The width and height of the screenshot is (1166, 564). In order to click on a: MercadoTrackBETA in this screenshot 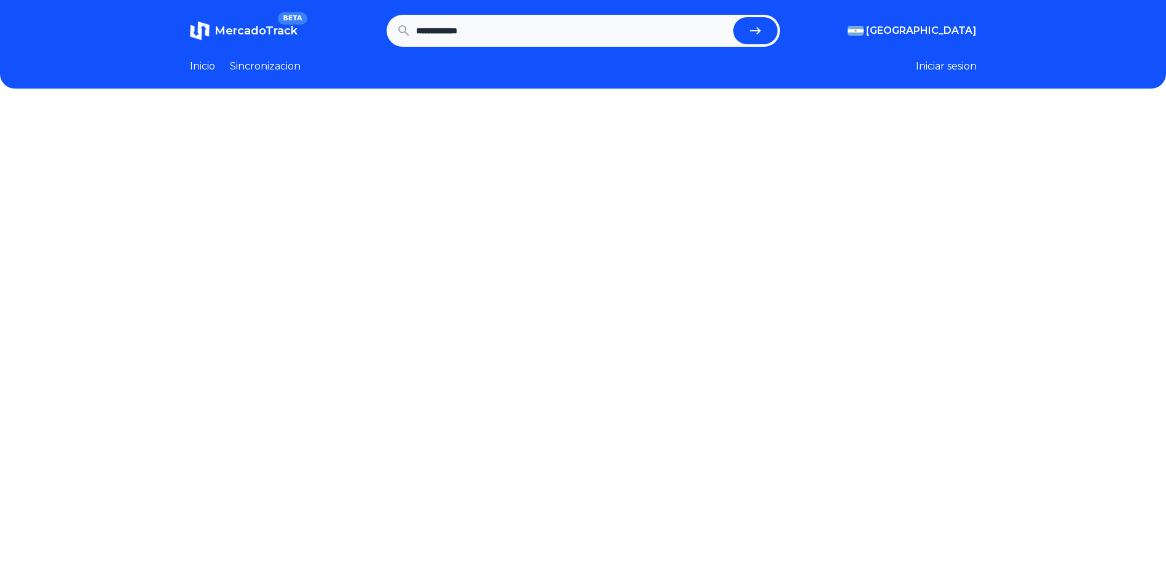, I will do `click(243, 31)`.